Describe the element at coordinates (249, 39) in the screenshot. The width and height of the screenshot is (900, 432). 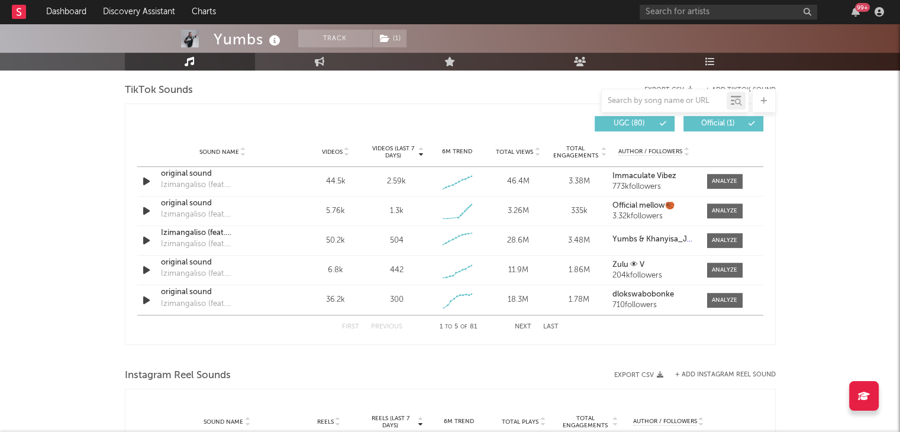
I see `div: Yumbs` at that location.